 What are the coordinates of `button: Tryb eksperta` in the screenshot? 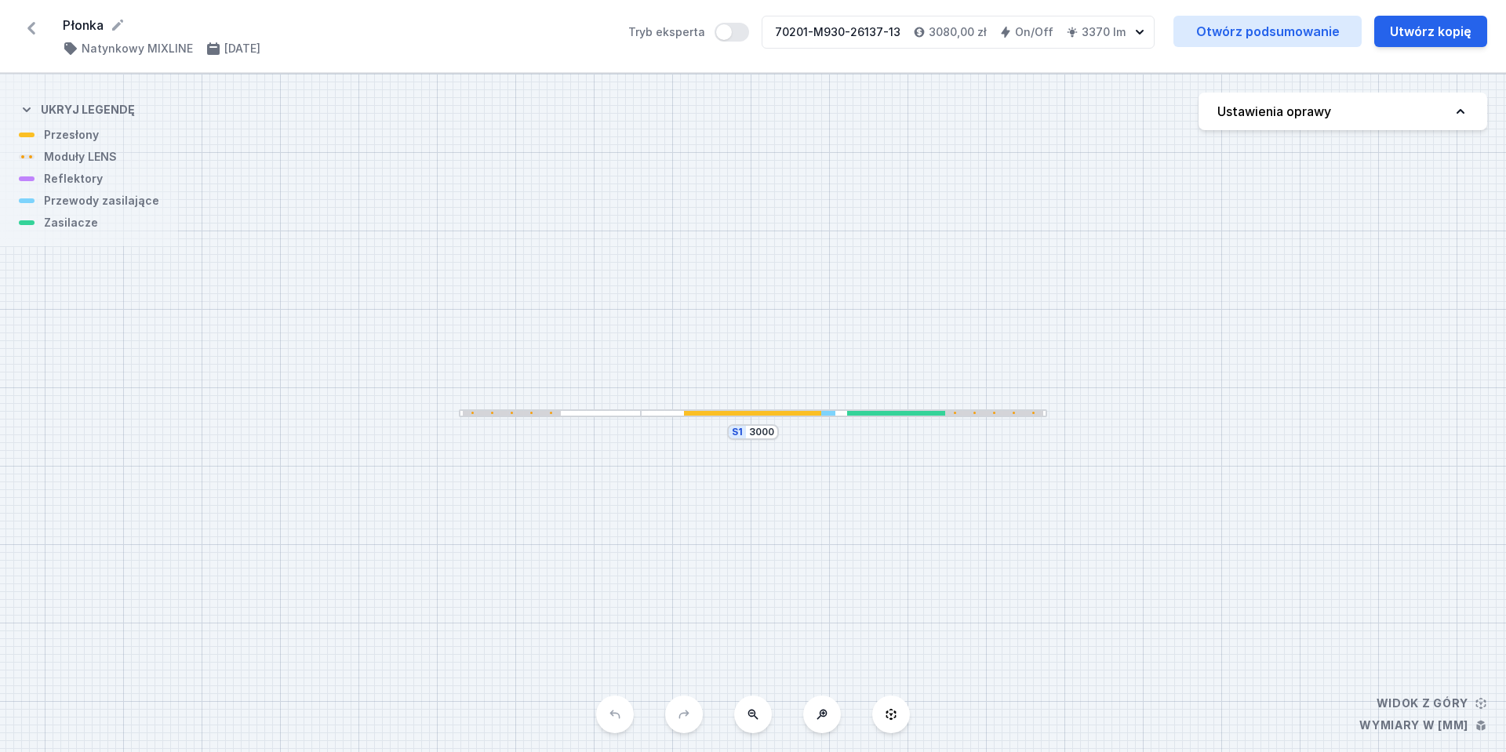 It's located at (732, 32).